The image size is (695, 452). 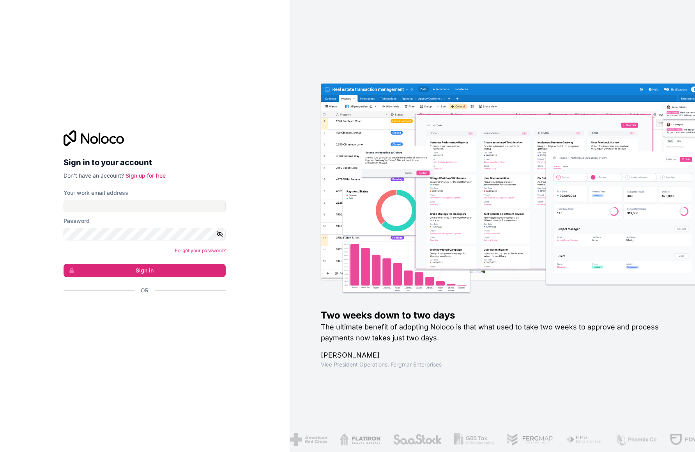 I want to click on img: /assets/american-red-cross-BAupjrZR.png, so click(x=289, y=439).